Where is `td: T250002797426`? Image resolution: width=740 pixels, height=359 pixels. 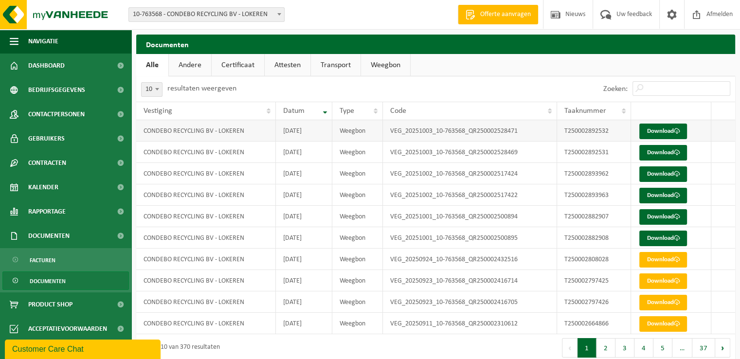
td: T250002797426 is located at coordinates (594, 302).